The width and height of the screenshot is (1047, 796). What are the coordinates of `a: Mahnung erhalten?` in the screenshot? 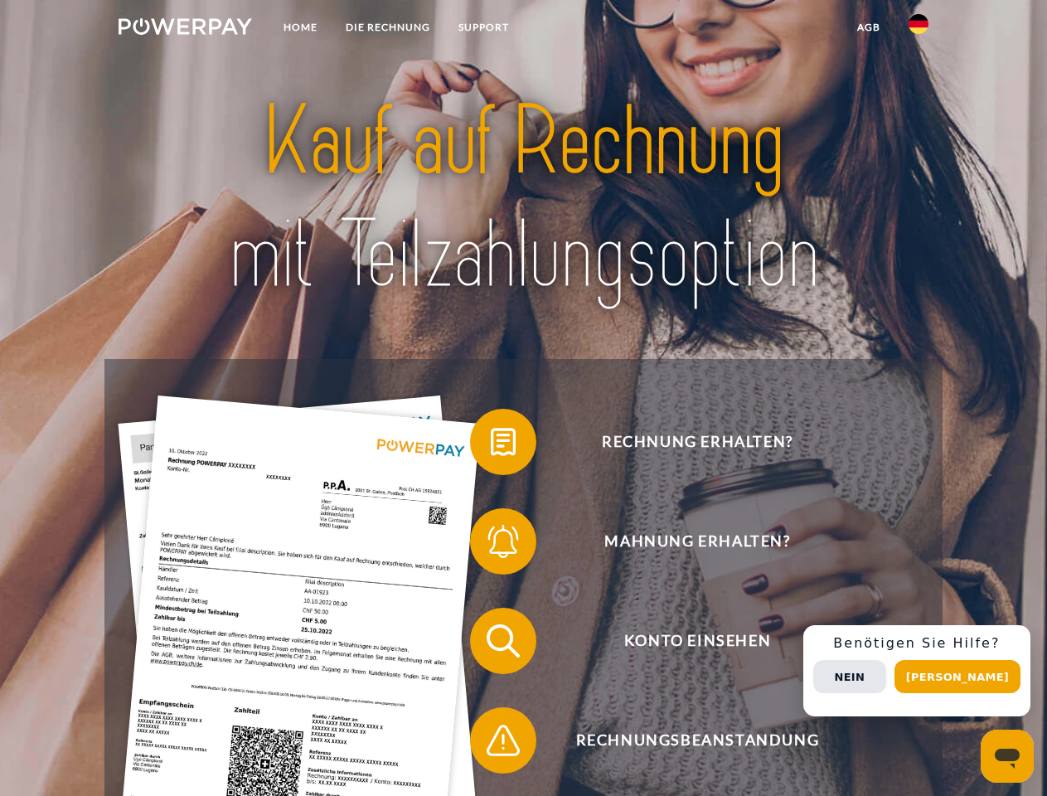 It's located at (686, 541).